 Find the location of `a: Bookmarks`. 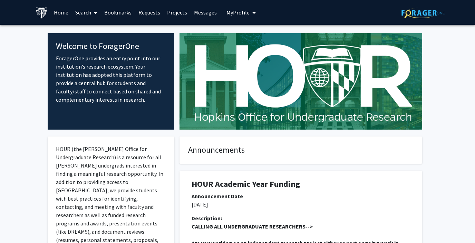

a: Bookmarks is located at coordinates (118, 12).